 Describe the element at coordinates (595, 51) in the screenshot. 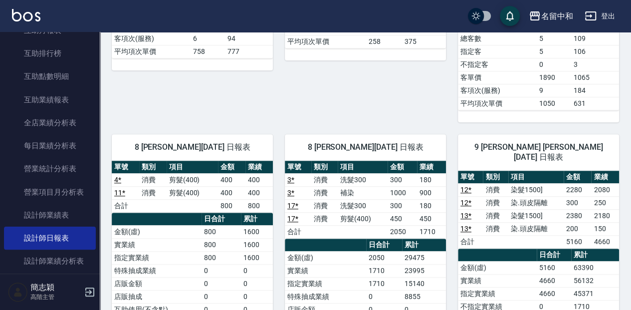

I see `td: 106` at that location.